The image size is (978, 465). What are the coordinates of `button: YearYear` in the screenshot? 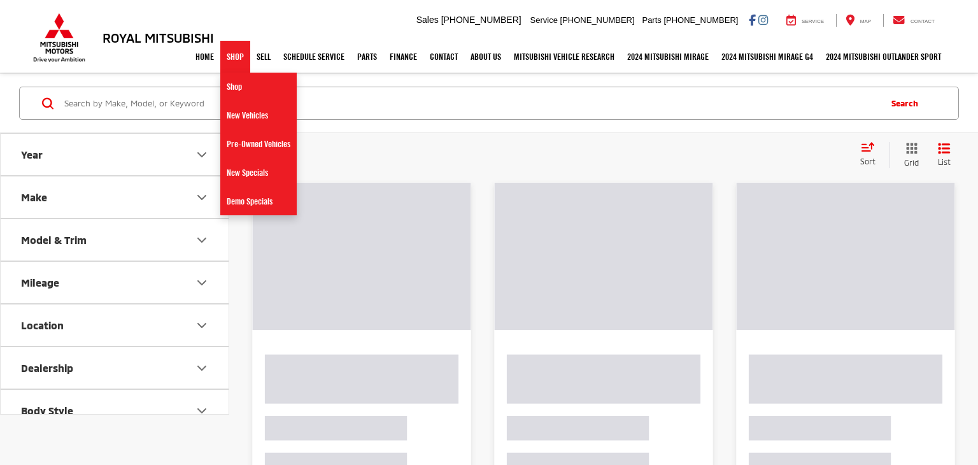 It's located at (115, 154).